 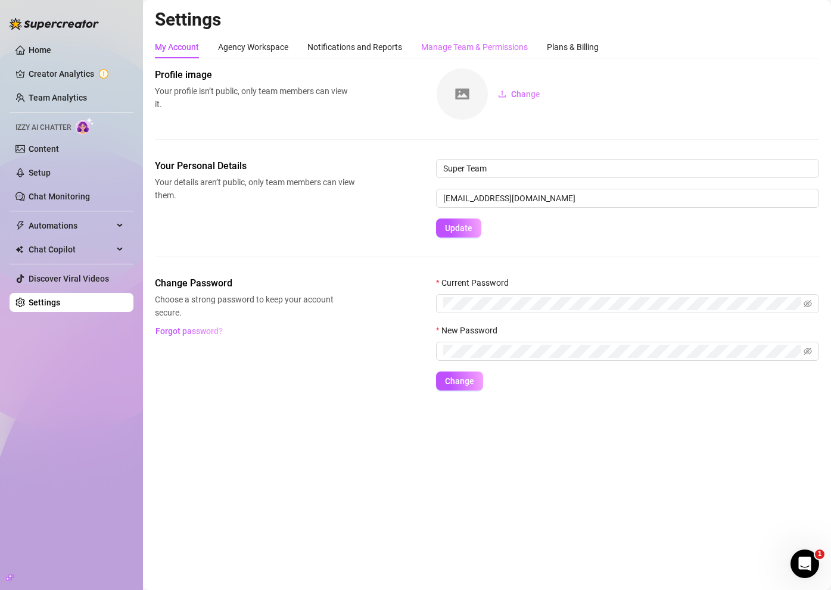 What do you see at coordinates (355, 47) in the screenshot?
I see `div: Notifications and Reports` at bounding box center [355, 47].